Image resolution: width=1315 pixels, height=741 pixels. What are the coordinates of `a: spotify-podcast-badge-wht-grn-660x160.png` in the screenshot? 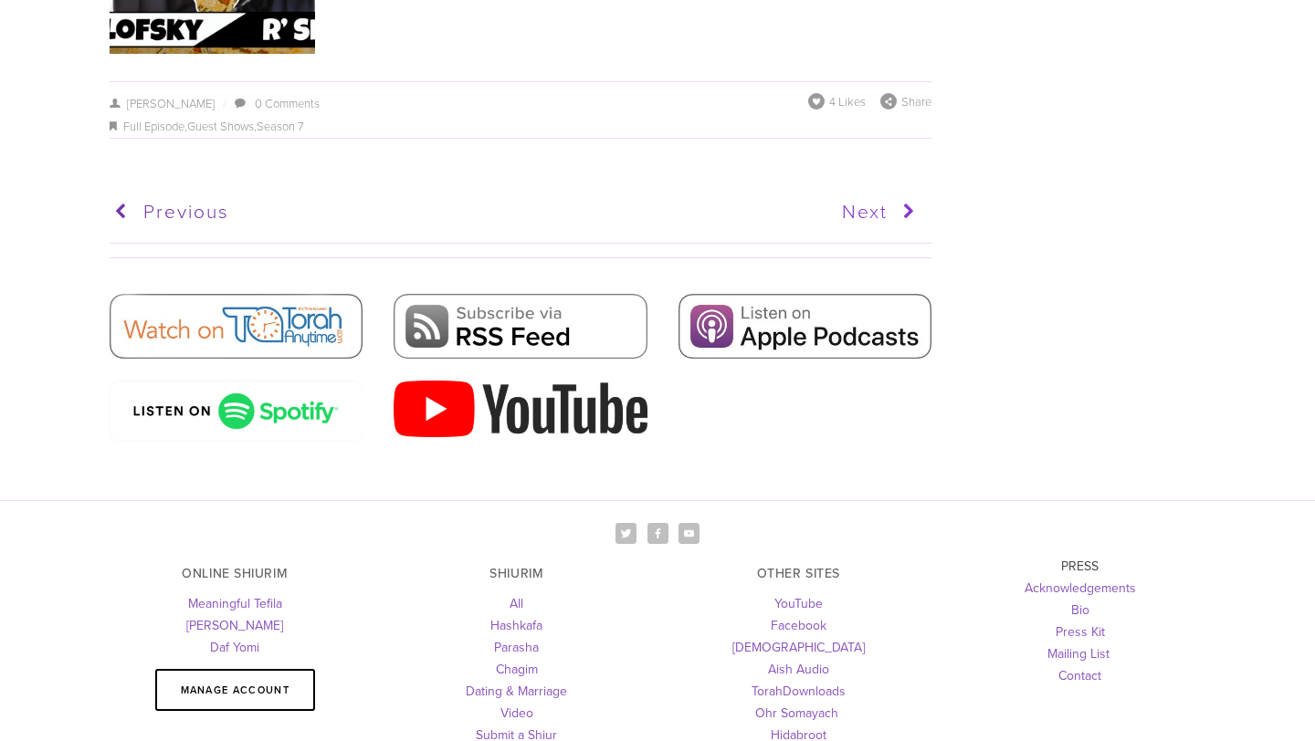 It's located at (236, 411).